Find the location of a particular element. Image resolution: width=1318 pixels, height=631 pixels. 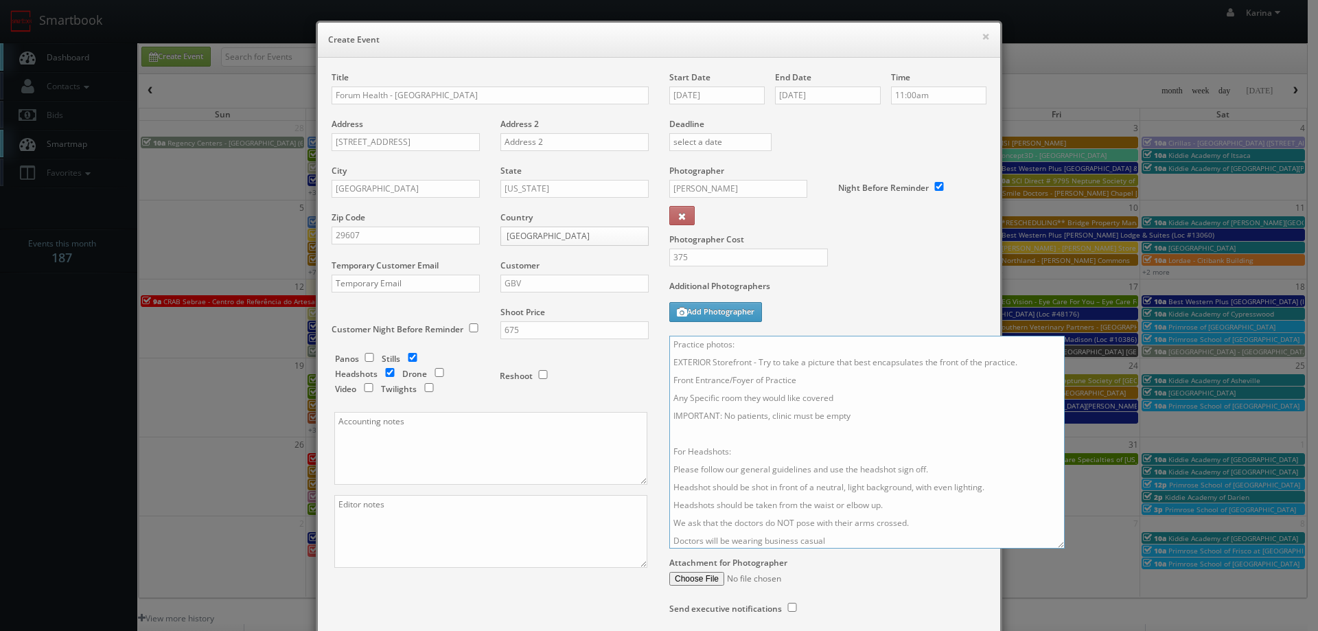

label: Country is located at coordinates (516, 217).